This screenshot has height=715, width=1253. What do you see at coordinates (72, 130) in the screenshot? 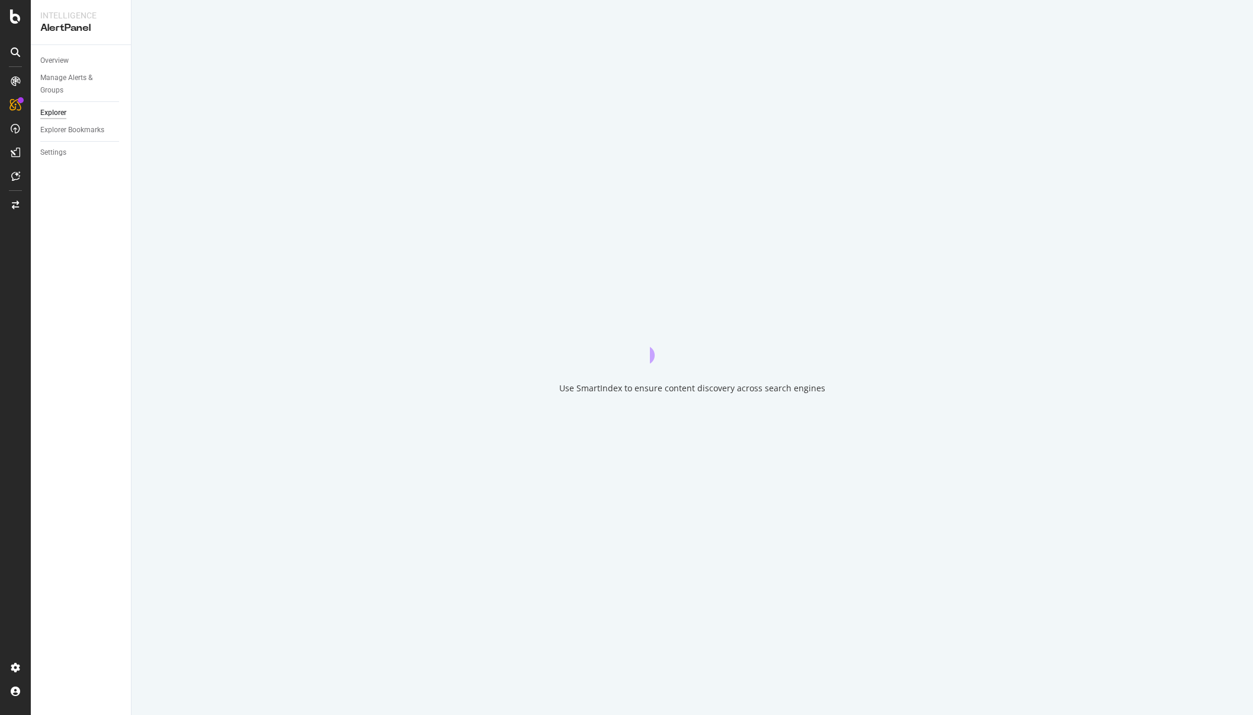
I see `div: Explorer Bookmarks` at bounding box center [72, 130].